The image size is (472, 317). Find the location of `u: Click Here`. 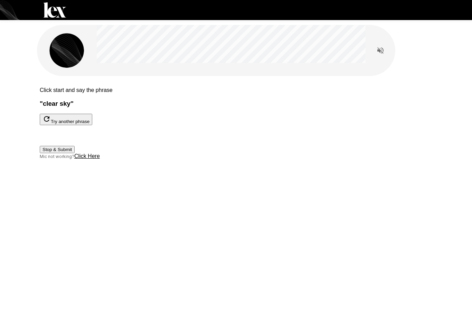

u: Click Here is located at coordinates (87, 156).